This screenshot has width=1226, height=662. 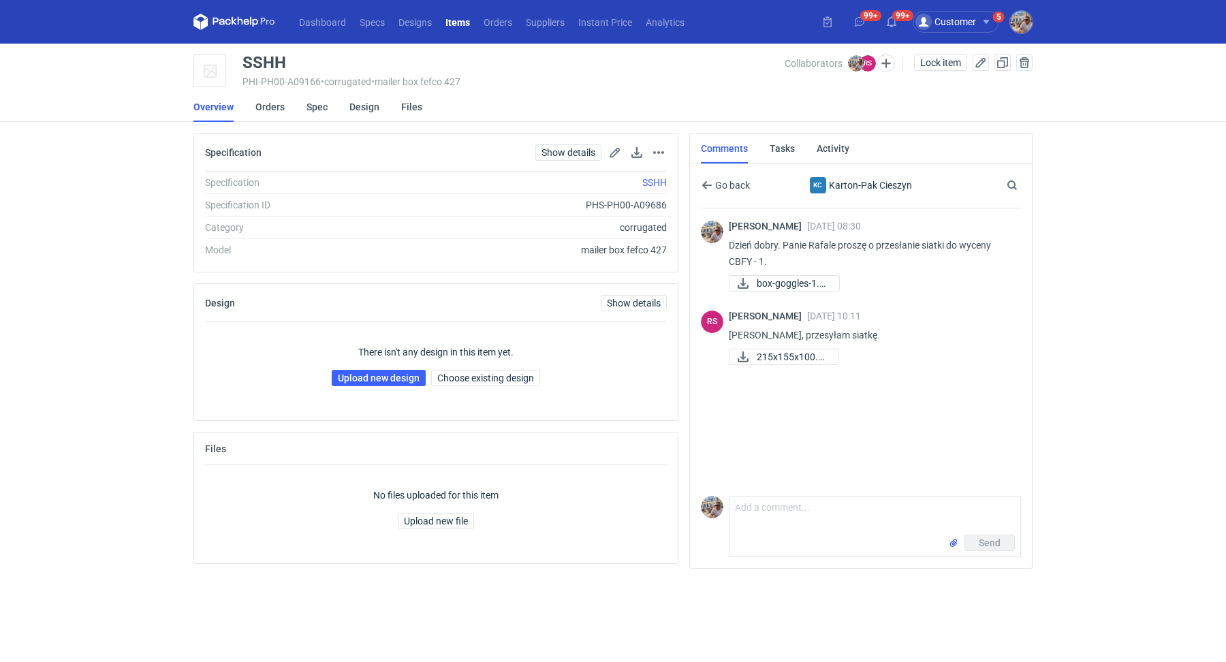 What do you see at coordinates (264, 63) in the screenshot?
I see `div: SSHH` at bounding box center [264, 63].